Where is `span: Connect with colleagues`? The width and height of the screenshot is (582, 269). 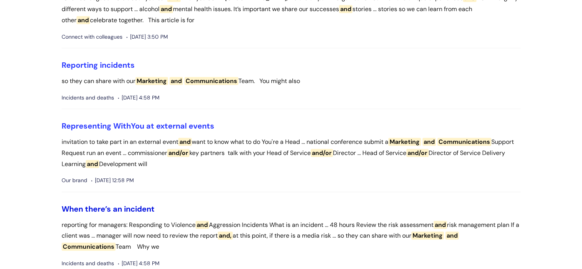
span: Connect with colleagues is located at coordinates (92, 37).